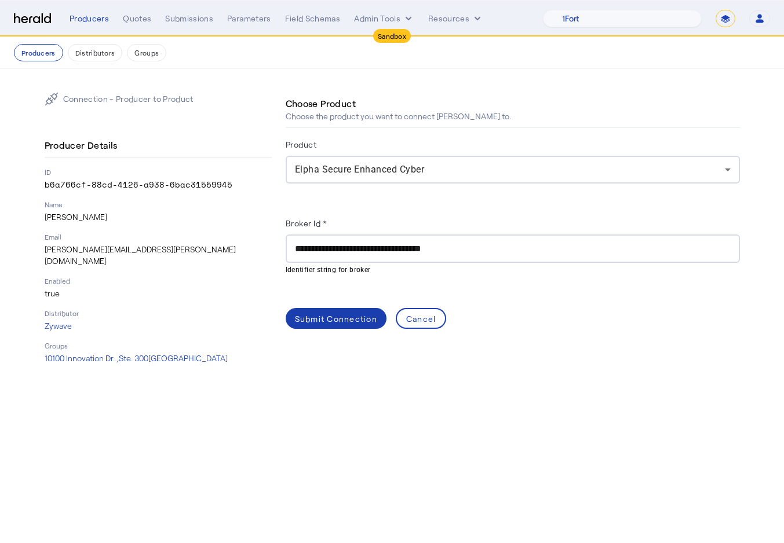  Describe the element at coordinates (301, 144) in the screenshot. I see `label: Product` at that location.